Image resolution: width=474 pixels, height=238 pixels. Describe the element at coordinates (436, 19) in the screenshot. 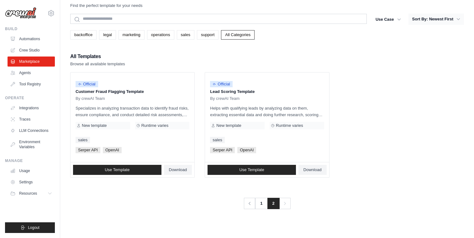

I see `button: Sort By: Newest First` at that location.